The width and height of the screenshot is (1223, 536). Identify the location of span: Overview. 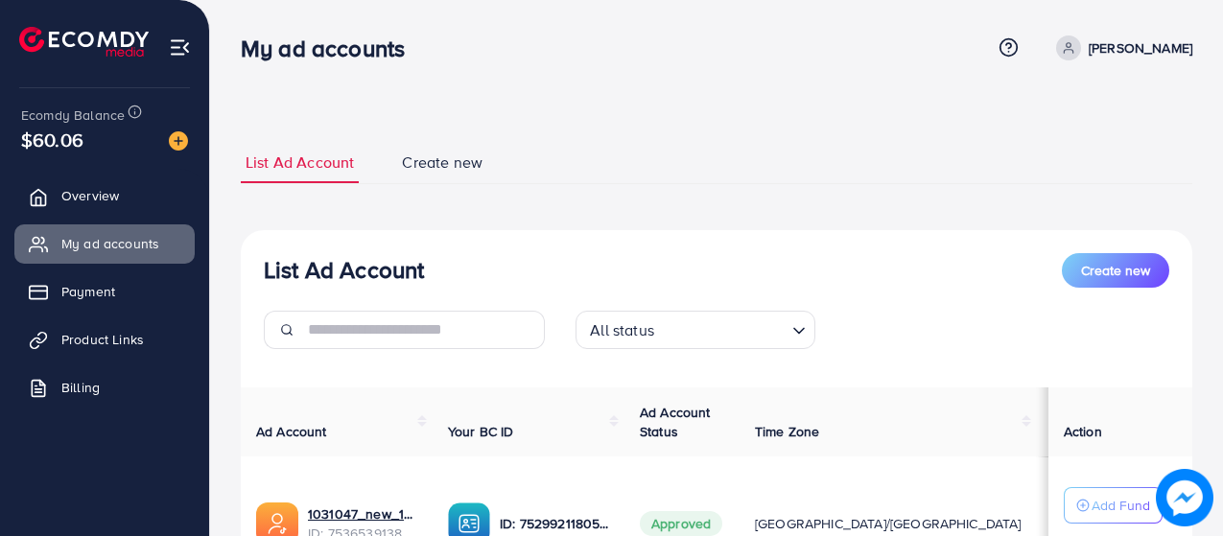
(90, 196).